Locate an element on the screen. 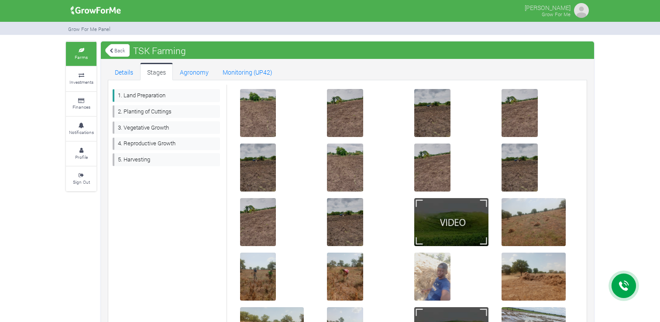 This screenshot has height=322, width=660. a: Details is located at coordinates (124, 72).